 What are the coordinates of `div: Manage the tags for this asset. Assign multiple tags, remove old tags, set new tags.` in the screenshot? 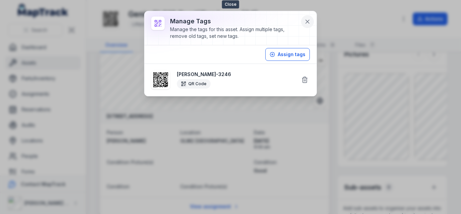 It's located at (235, 33).